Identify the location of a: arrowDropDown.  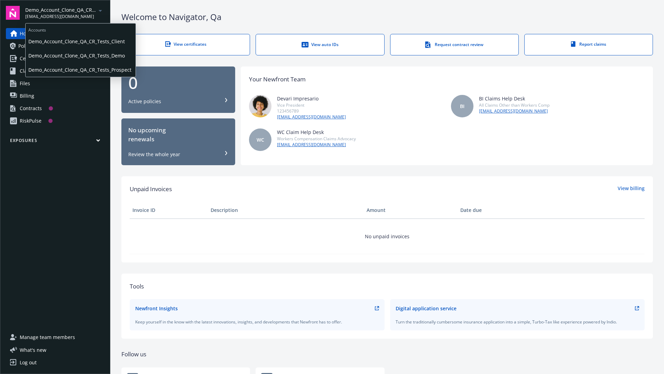
(100, 10).